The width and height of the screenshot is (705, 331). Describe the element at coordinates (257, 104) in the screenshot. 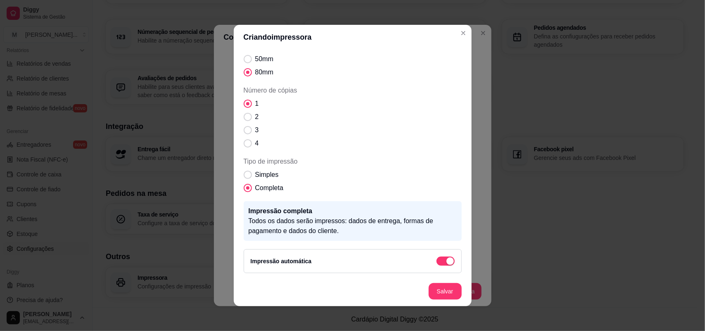

I see `span: 1` at that location.